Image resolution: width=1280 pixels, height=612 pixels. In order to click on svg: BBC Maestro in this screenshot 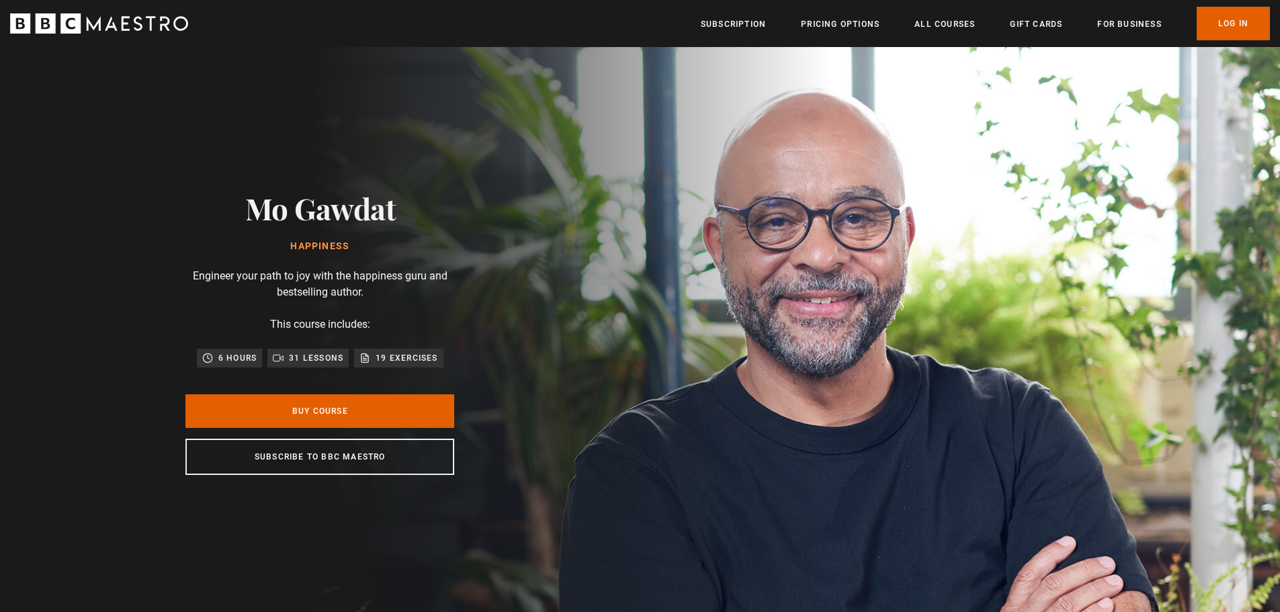, I will do `click(99, 24)`.